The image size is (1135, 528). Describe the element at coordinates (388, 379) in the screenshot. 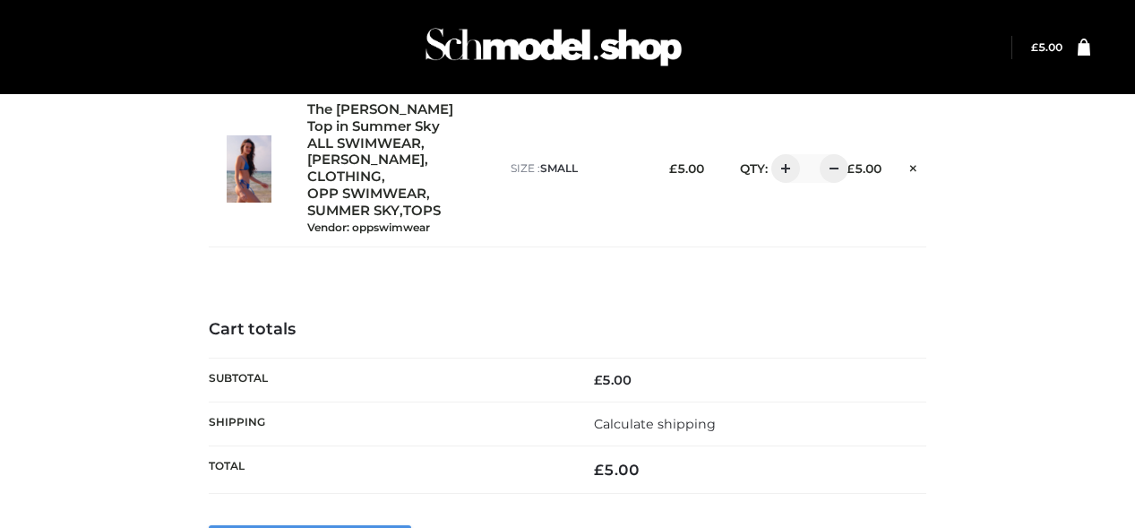

I see `th: Subtotal` at that location.